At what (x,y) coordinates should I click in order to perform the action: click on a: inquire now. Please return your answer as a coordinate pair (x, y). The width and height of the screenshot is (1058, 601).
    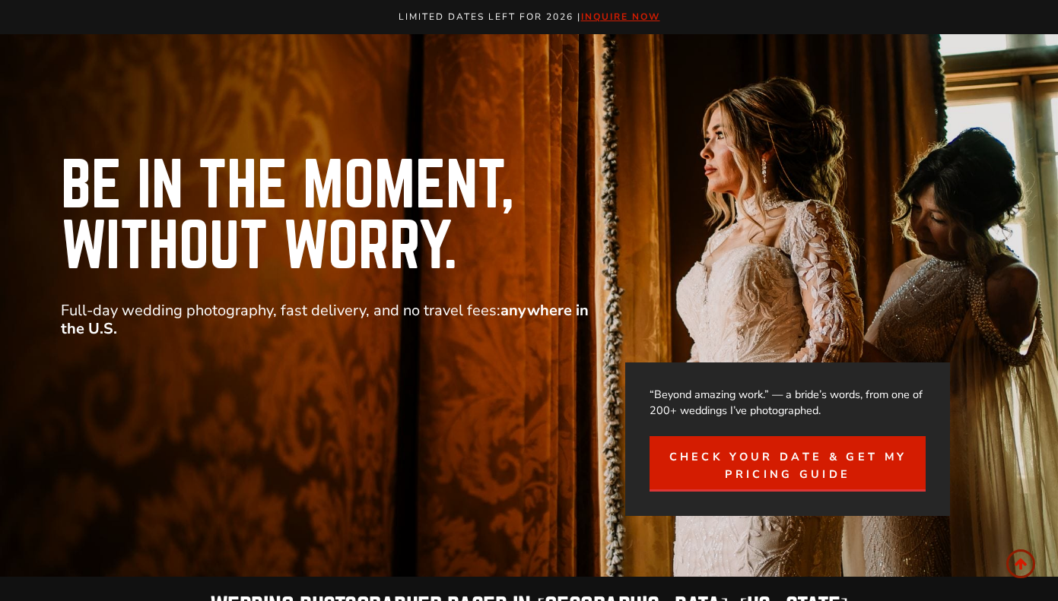
    Looking at the image, I should click on (620, 17).